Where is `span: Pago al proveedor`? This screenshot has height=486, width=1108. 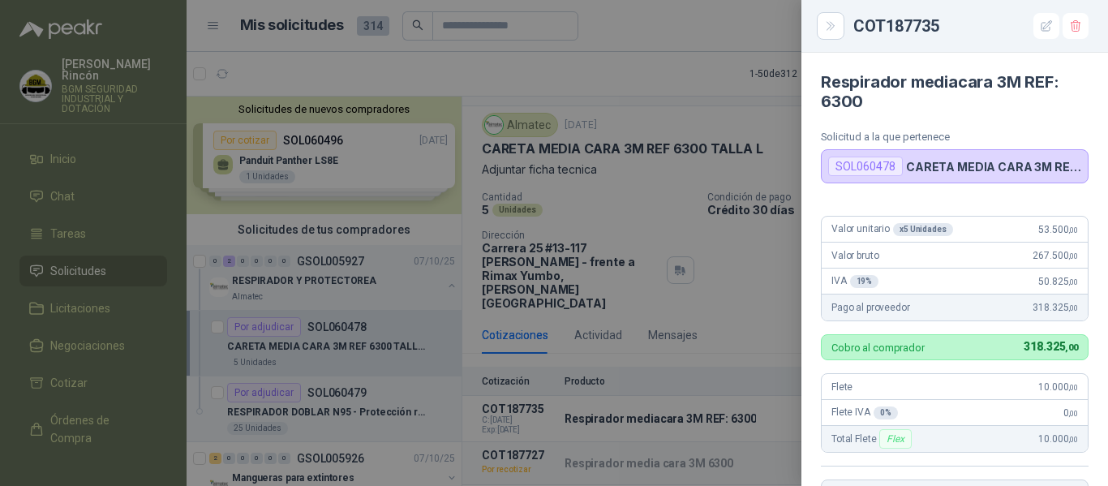 span: Pago al proveedor is located at coordinates (870, 307).